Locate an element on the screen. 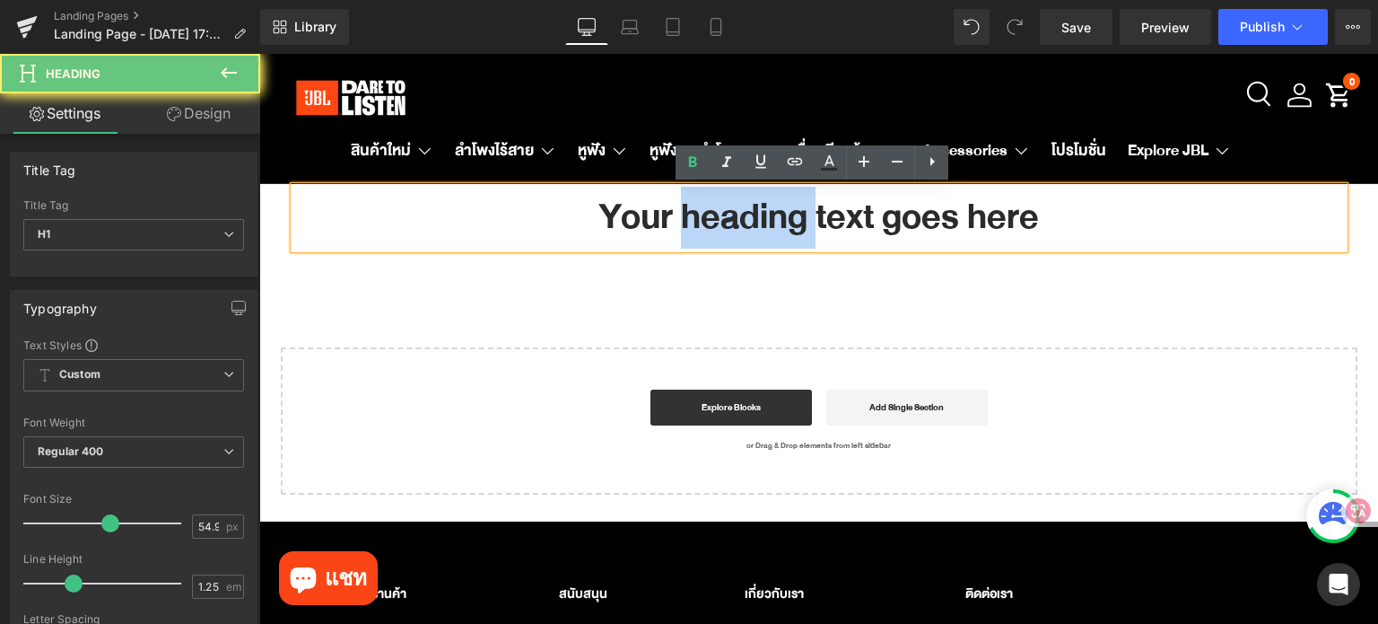 The image size is (1378, 624). img: JBL Store Thailand is located at coordinates (92, 44).